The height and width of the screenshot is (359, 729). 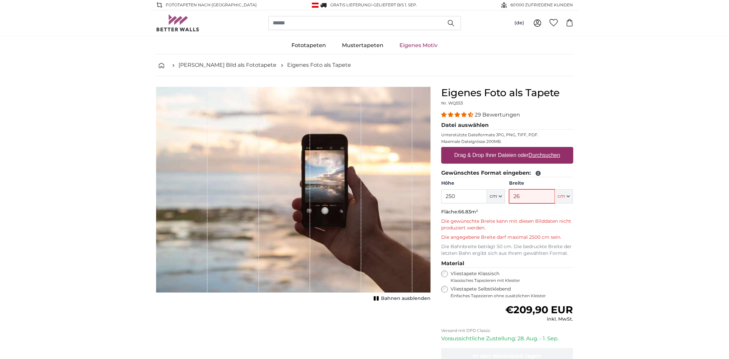 I want to click on label: Drag & Drop Ihrer Dateien oder, so click(x=507, y=155).